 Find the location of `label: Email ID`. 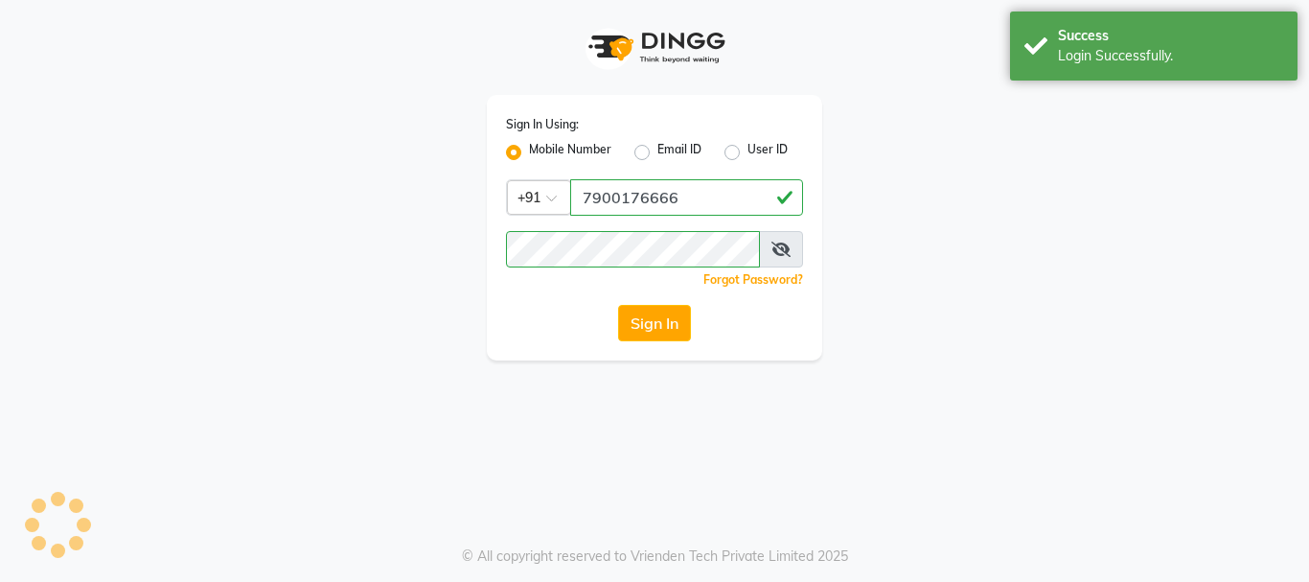

label: Email ID is located at coordinates (679, 152).